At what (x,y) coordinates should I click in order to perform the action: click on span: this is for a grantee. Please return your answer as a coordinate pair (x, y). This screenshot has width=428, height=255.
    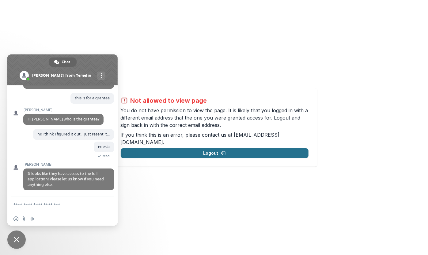
    Looking at the image, I should click on (92, 98).